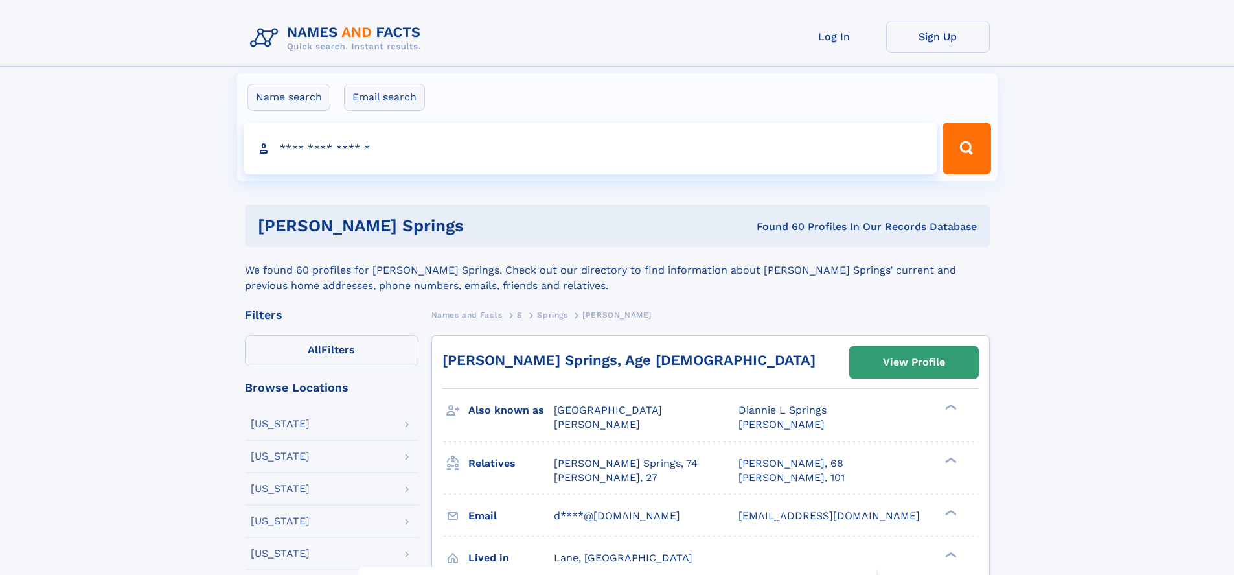  I want to click on img: Logo Names and Facts, so click(338, 38).